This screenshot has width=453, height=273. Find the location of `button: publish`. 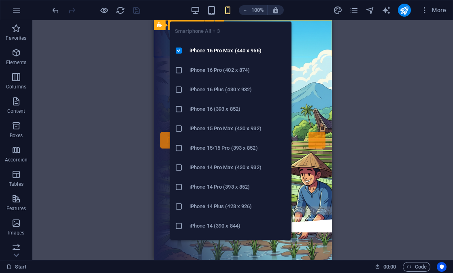

button: publish is located at coordinates (405, 10).